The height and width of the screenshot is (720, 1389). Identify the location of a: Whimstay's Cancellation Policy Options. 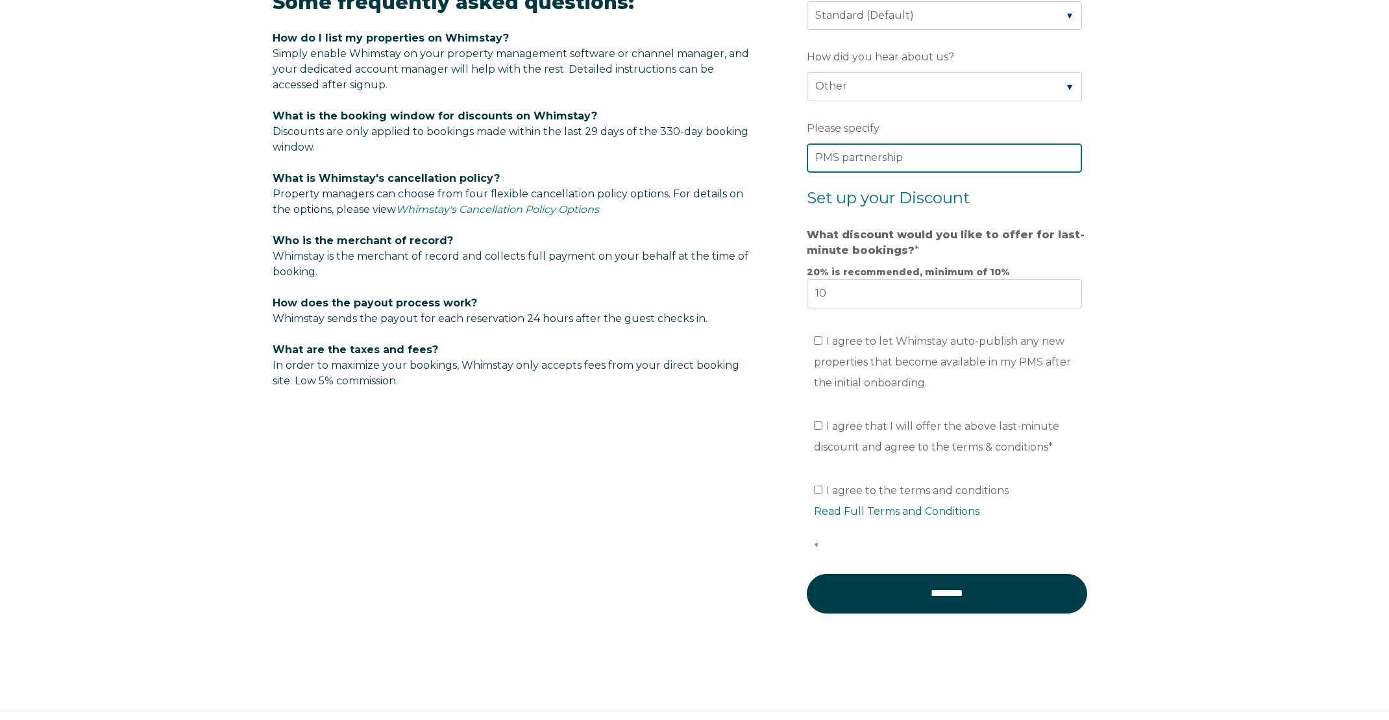
(497, 209).